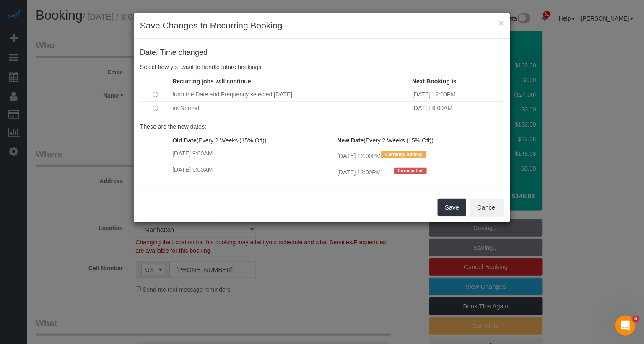  Describe the element at coordinates (404, 155) in the screenshot. I see `span: Currently editing` at that location.